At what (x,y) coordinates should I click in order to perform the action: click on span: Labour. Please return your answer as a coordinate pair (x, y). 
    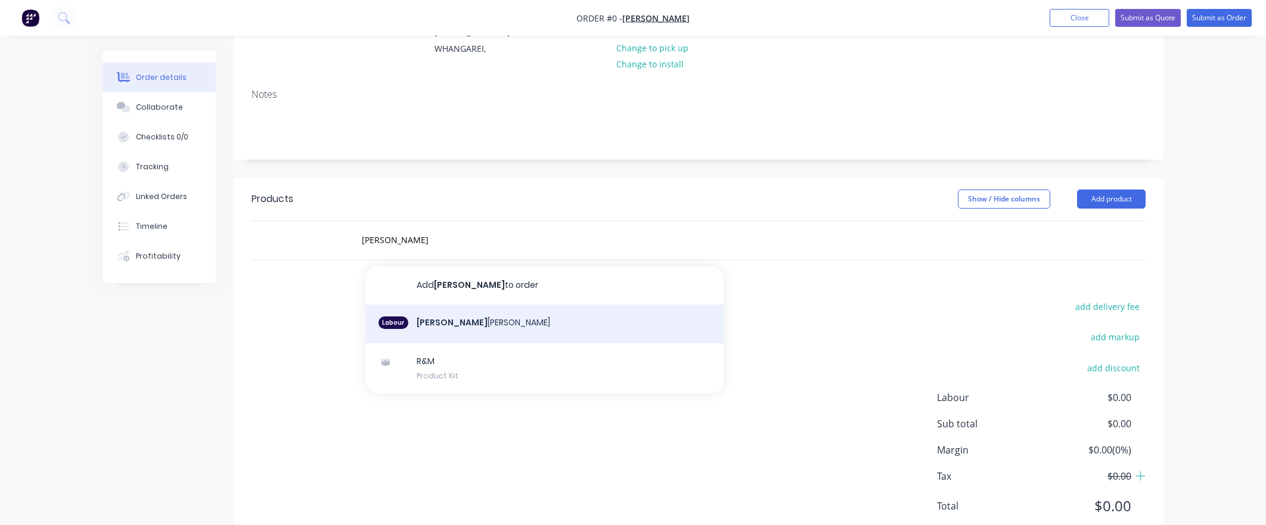
    Looking at the image, I should click on (990, 398).